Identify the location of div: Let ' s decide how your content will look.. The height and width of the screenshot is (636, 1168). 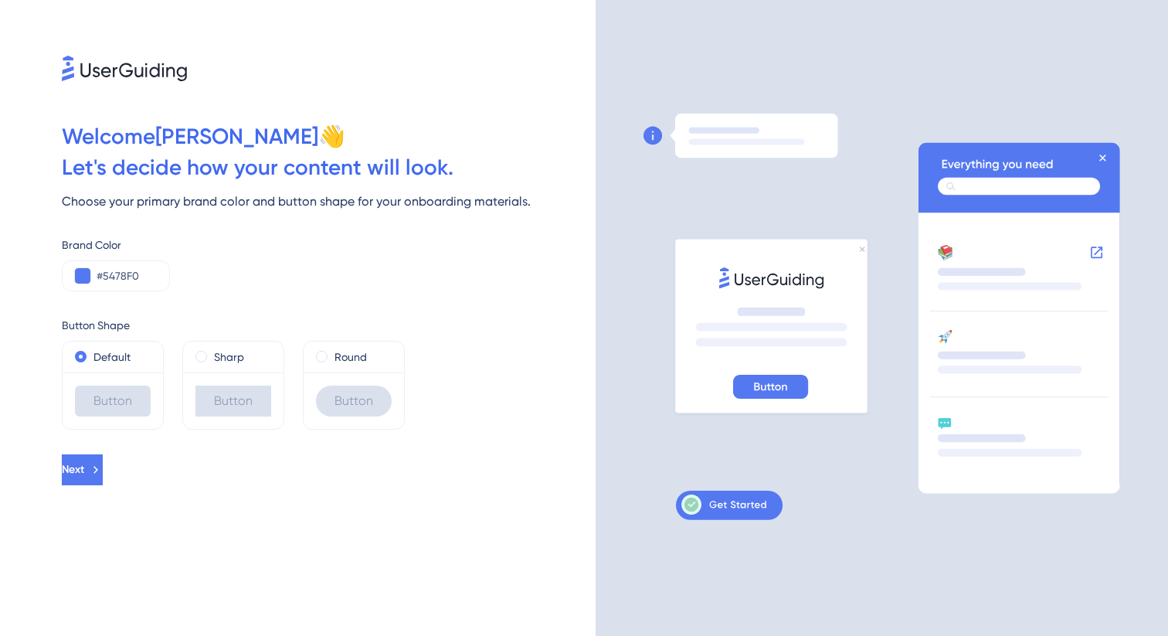
(328, 168).